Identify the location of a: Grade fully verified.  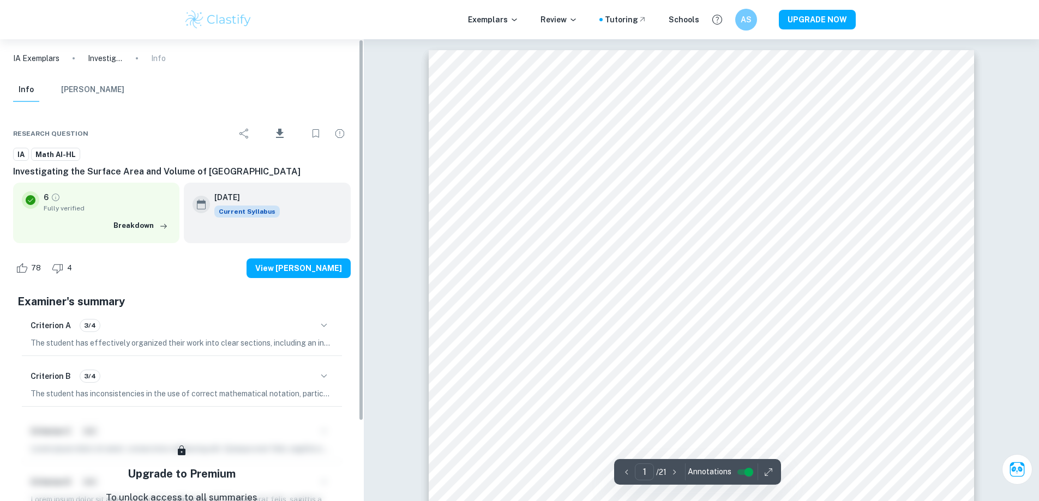
(56, 197).